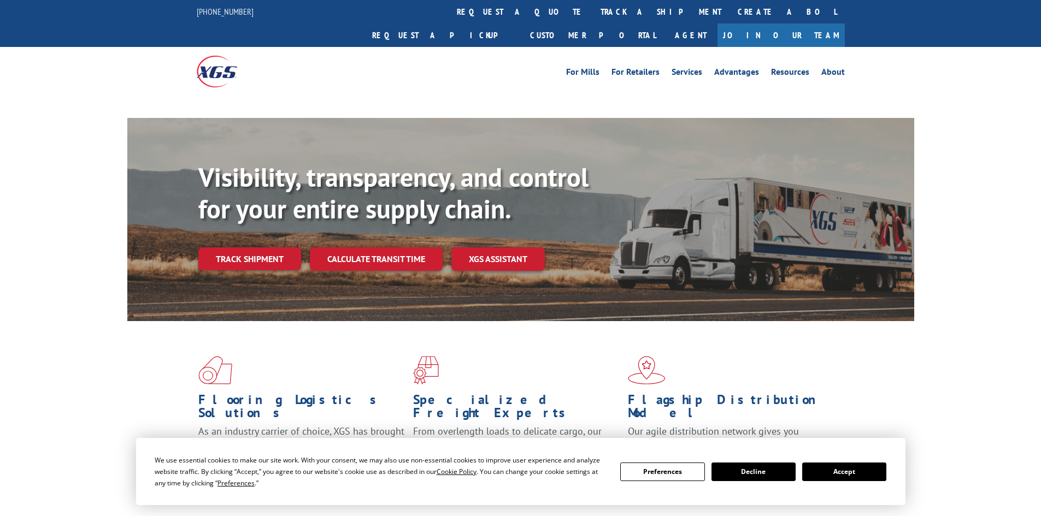  Describe the element at coordinates (250, 259) in the screenshot. I see `a: Track shipment` at that location.